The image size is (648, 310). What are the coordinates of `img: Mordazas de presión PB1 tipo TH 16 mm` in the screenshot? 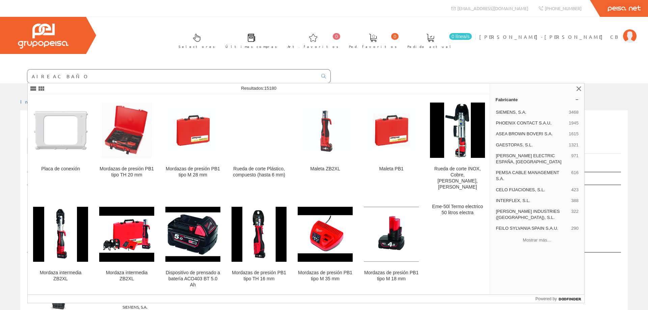 It's located at (259, 234).